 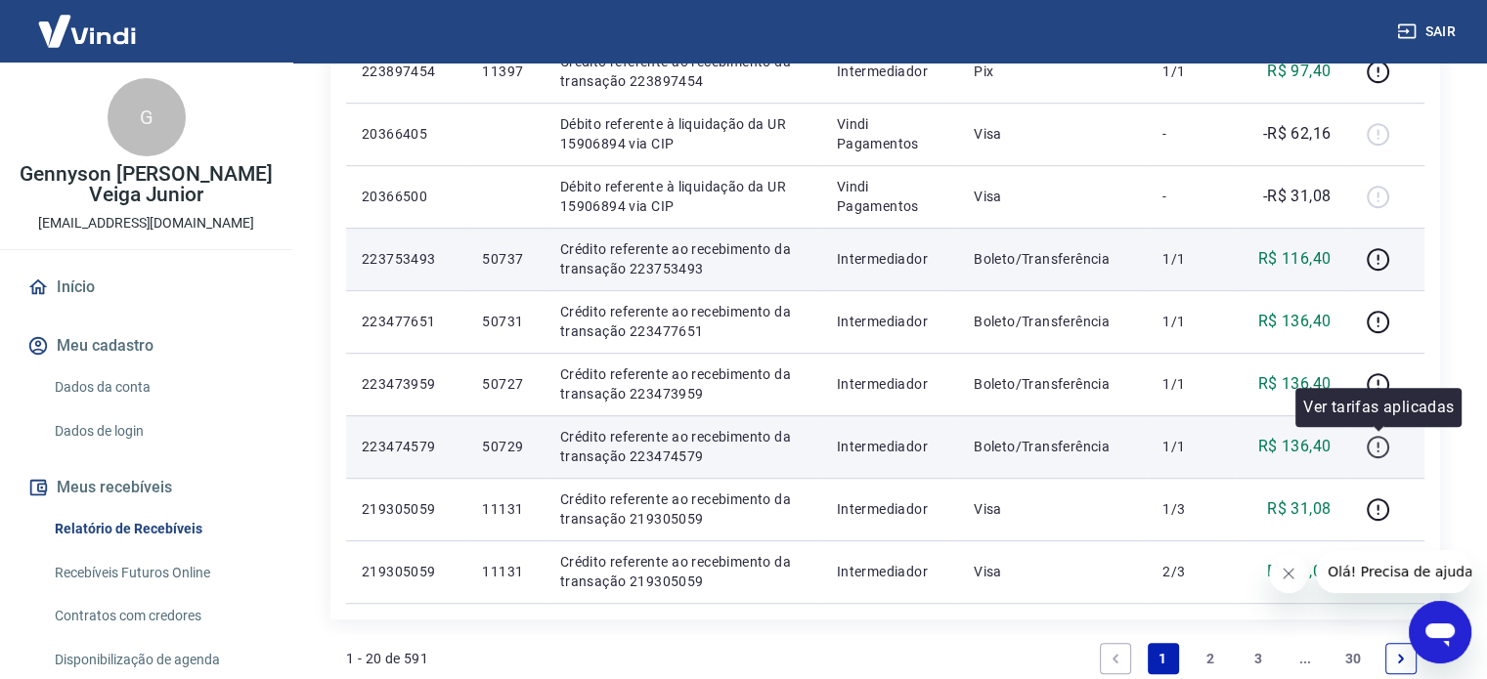 I want to click on p: Pix, so click(x=1052, y=71).